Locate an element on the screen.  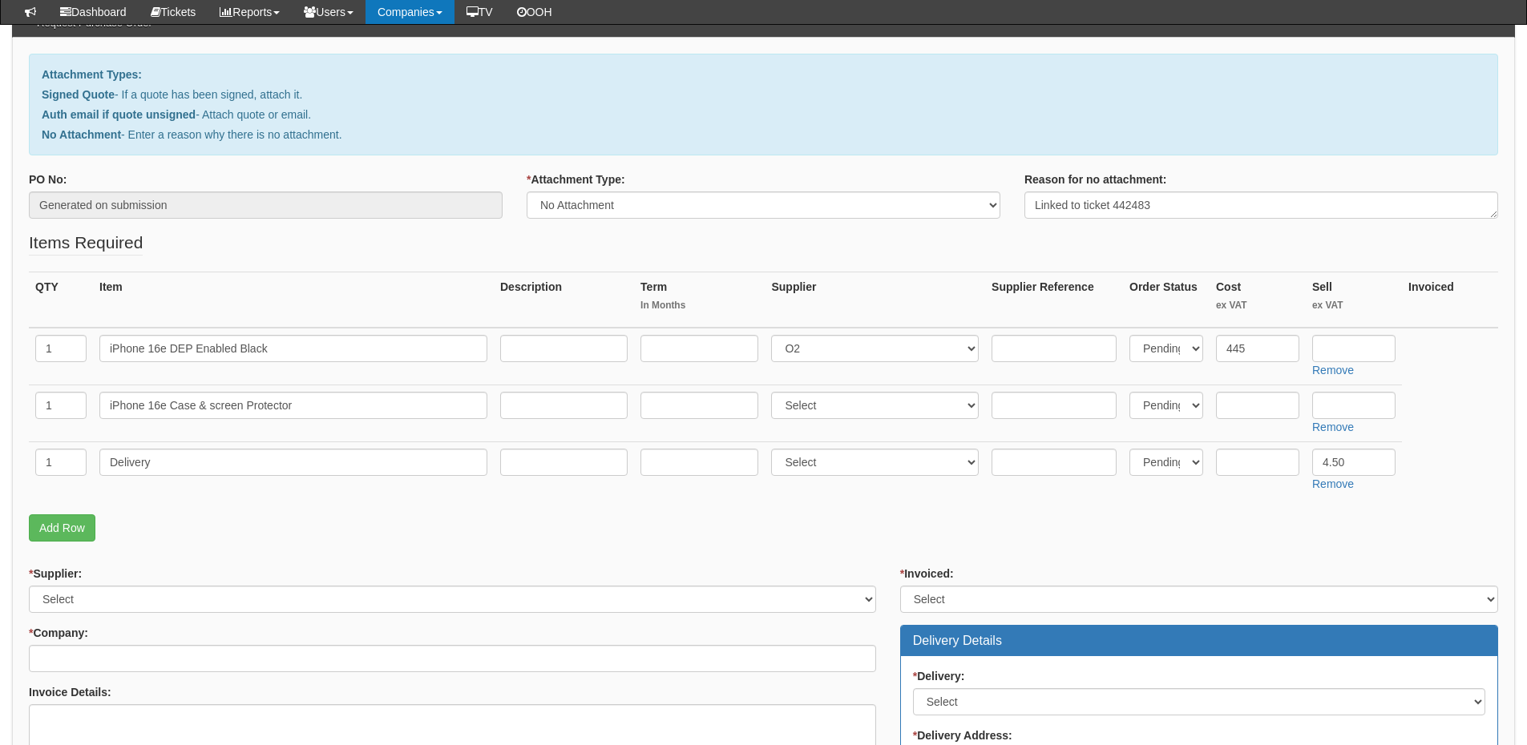
p: - Enter a reason why there is no attachment. is located at coordinates (763, 135).